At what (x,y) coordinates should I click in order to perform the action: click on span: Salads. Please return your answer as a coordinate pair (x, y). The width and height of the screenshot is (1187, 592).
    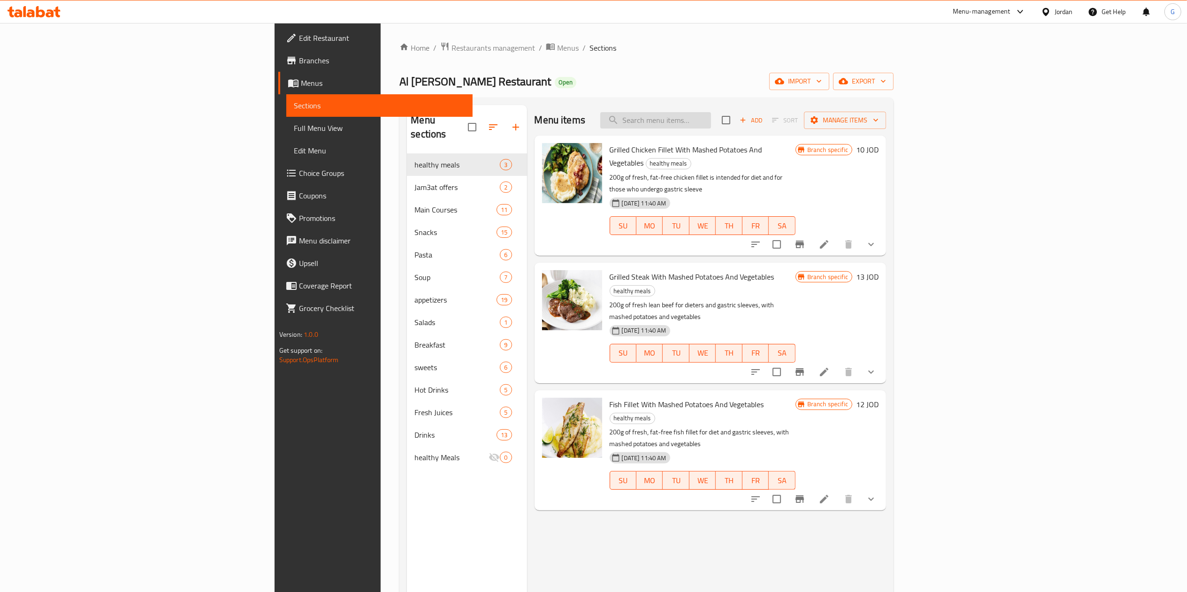
    Looking at the image, I should click on (457, 322).